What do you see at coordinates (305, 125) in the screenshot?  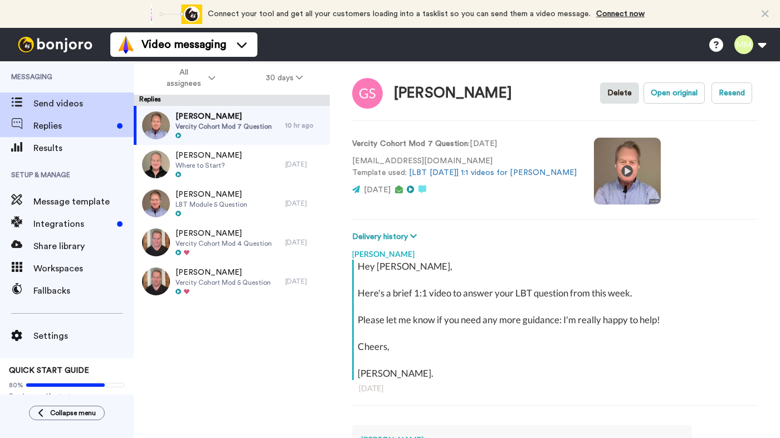 I see `div: 10 hr ago` at bounding box center [305, 125].